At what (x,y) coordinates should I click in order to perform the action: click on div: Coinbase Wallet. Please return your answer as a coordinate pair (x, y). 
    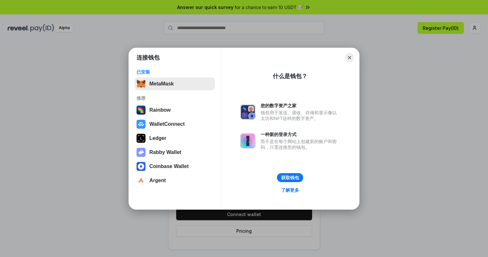
    Looking at the image, I should click on (169, 166).